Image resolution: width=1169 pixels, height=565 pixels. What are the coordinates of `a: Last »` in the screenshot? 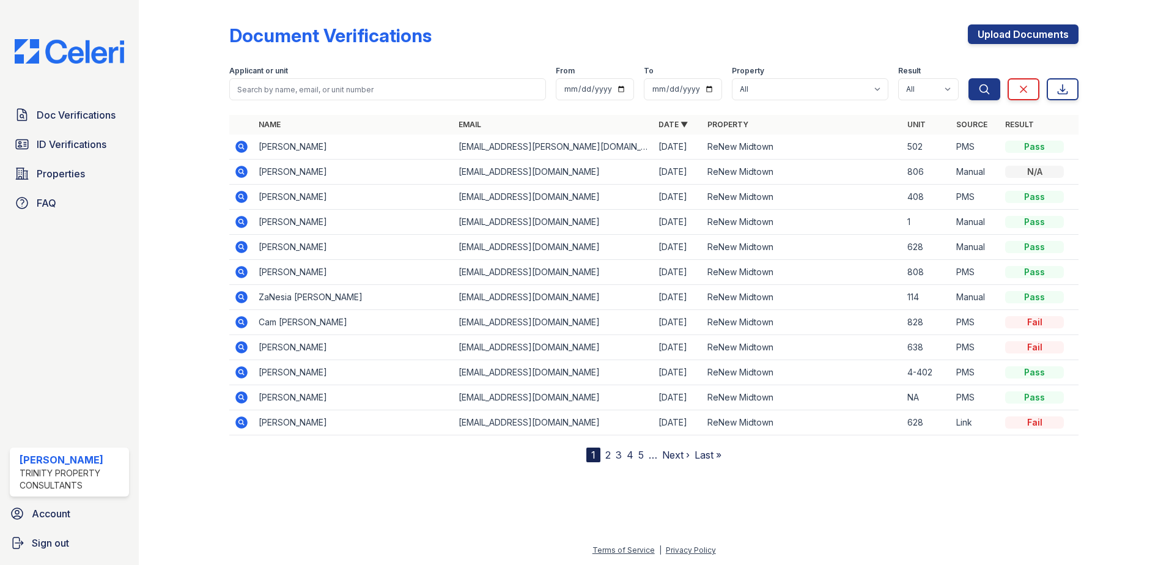 It's located at (708, 455).